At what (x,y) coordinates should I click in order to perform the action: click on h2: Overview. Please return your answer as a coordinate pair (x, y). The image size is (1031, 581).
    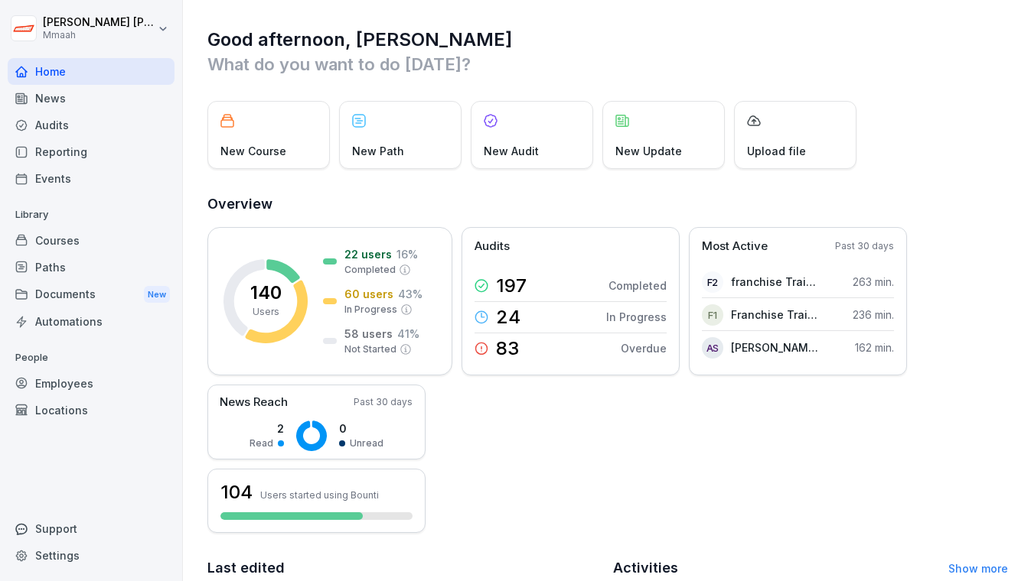
    Looking at the image, I should click on (608, 204).